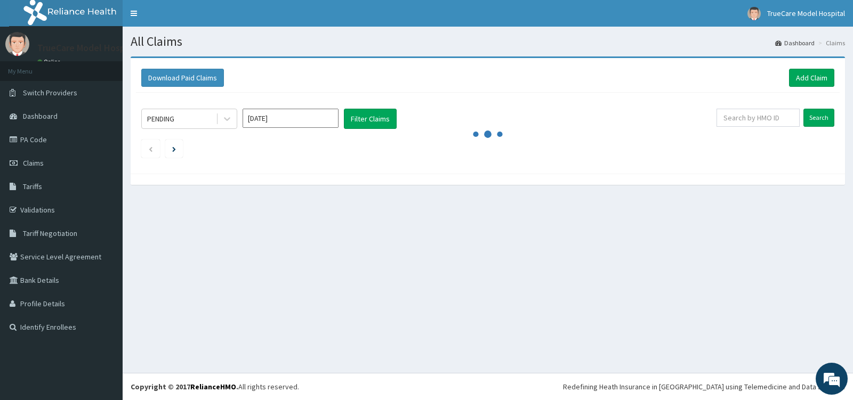 This screenshot has height=400, width=853. Describe the element at coordinates (150, 149) in the screenshot. I see `a: Previous page` at that location.